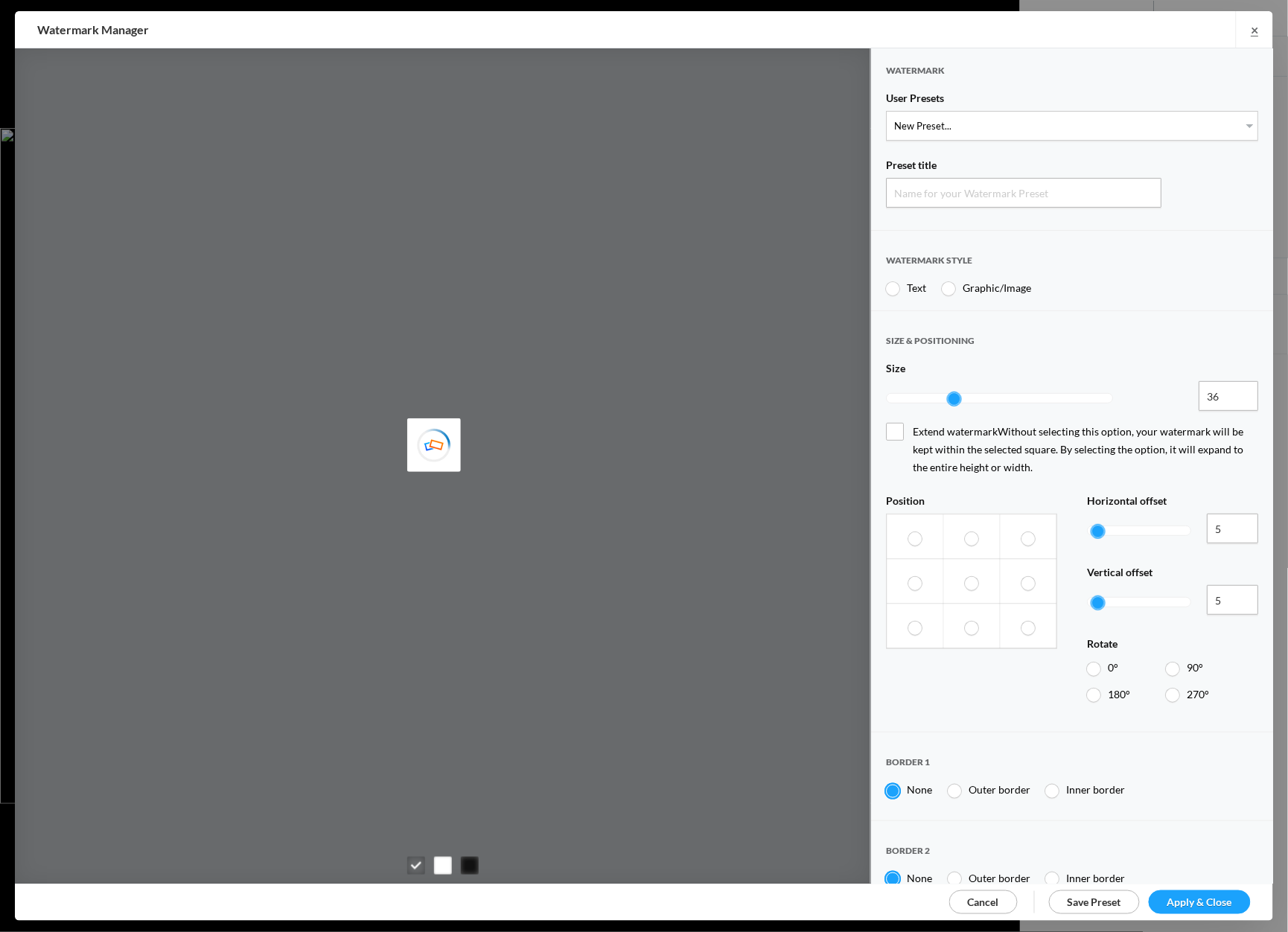  Describe the element at coordinates (1126, 504) in the screenshot. I see `span: Horizontal offset` at that location.